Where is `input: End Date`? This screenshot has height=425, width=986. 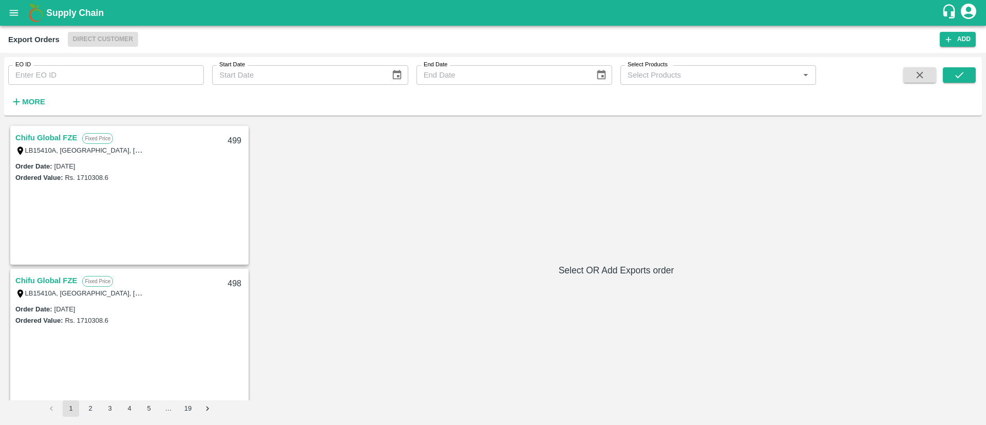 input: End Date is located at coordinates (502, 75).